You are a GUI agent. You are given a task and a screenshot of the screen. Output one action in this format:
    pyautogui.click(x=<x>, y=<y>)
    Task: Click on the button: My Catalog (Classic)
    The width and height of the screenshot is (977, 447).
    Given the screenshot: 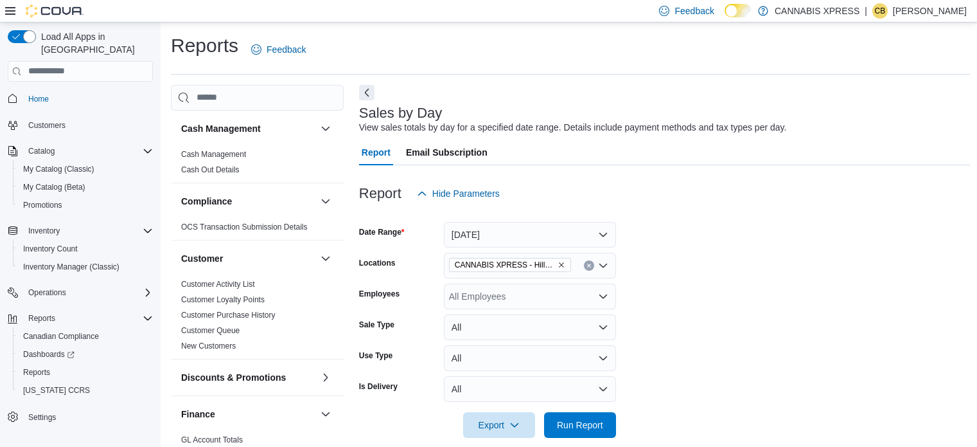 What is the action you would take?
    pyautogui.click(x=85, y=169)
    